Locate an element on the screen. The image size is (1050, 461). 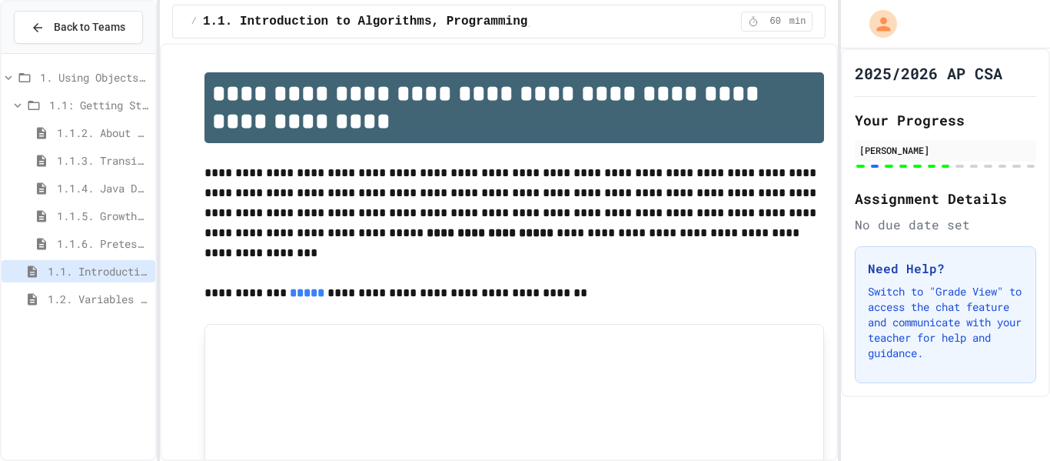
h2: Assignment Details is located at coordinates (946, 198).